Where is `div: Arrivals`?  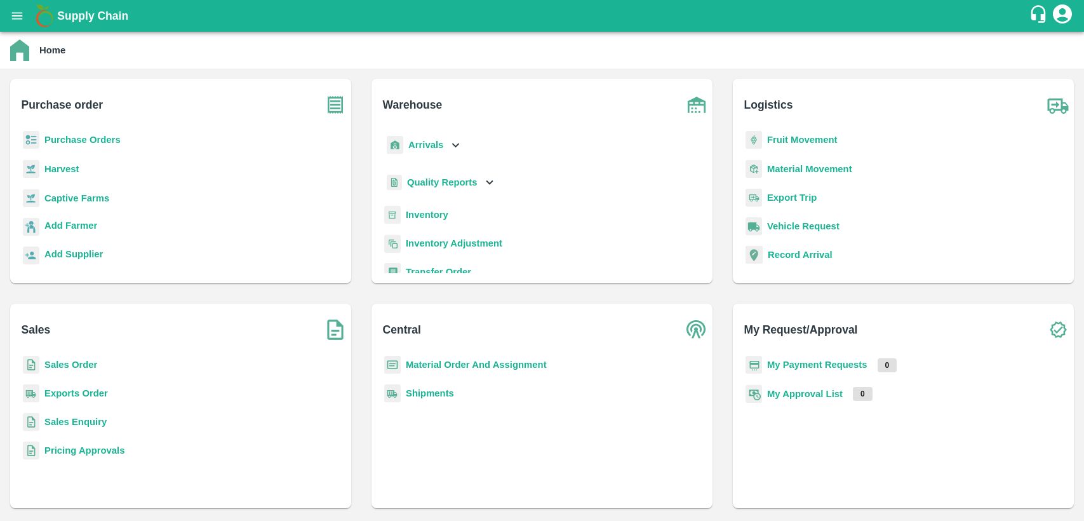 div: Arrivals is located at coordinates (424, 145).